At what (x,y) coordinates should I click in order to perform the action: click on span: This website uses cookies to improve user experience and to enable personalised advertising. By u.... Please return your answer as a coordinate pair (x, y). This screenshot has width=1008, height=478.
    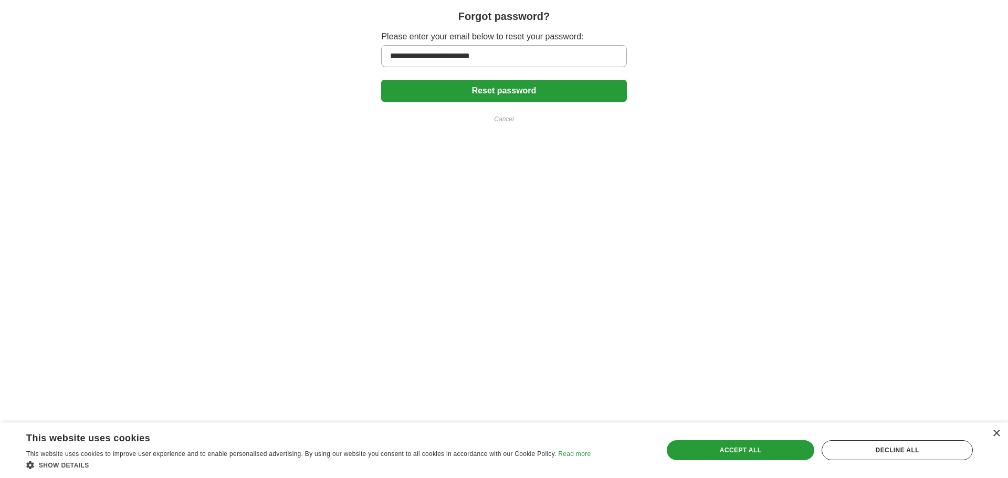
    Looking at the image, I should click on (291, 454).